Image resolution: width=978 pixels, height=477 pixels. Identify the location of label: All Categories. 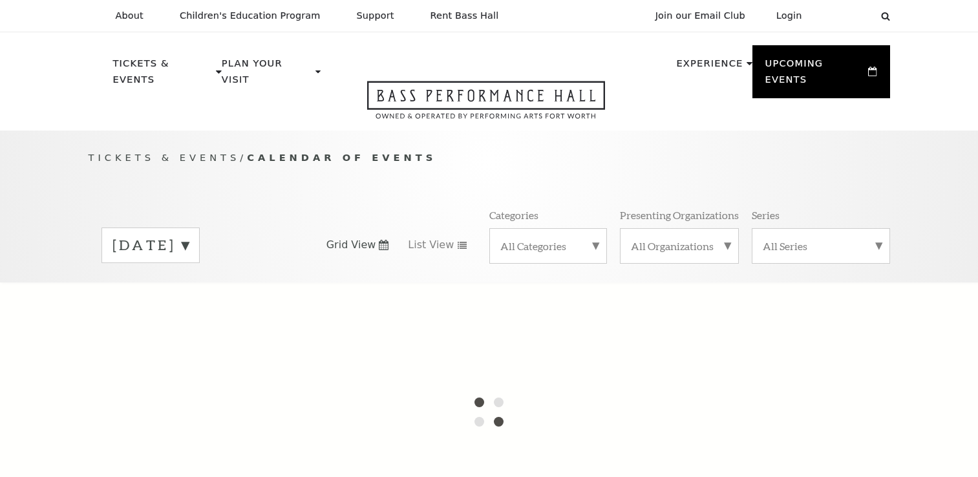
(548, 246).